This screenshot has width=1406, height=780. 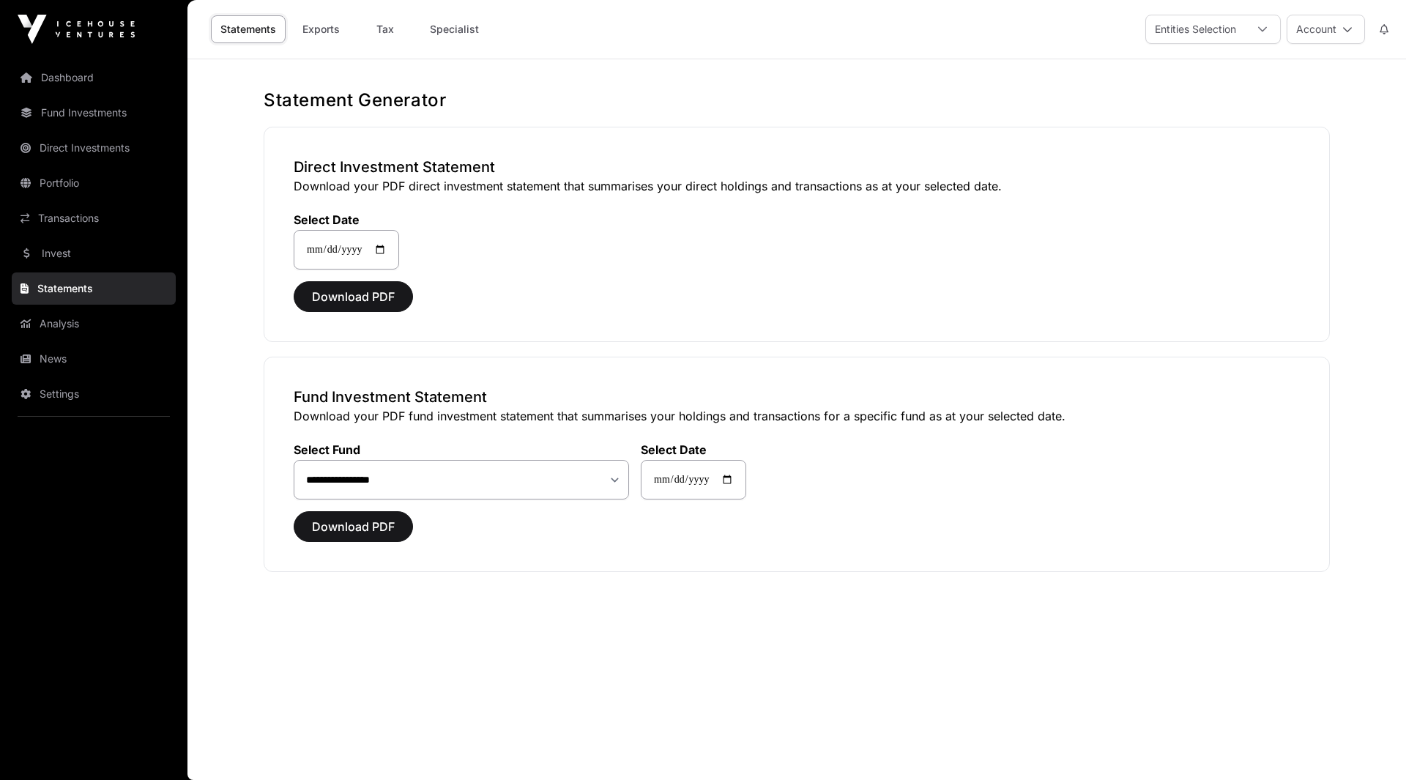 I want to click on h3: Fund Investment Statement, so click(x=797, y=397).